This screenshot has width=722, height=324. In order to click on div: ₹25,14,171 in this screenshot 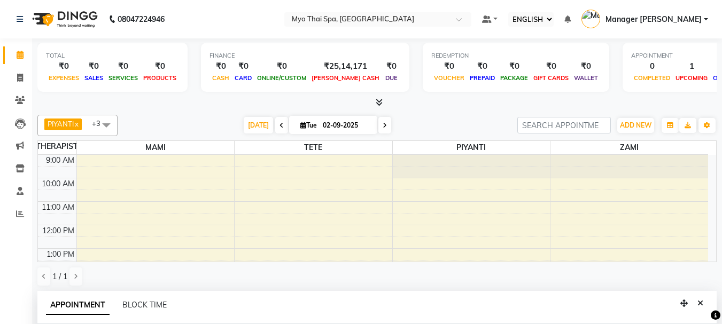, I will do `click(345, 66)`.